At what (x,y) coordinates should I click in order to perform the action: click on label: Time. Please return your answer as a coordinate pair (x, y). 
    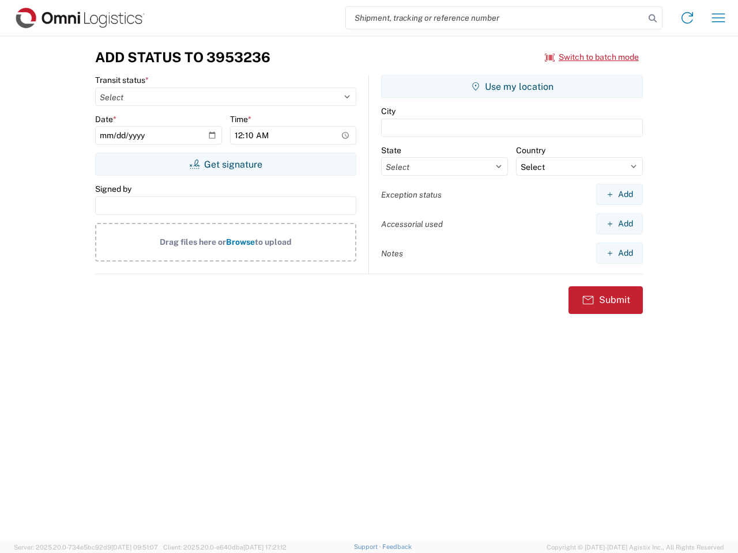
    Looking at the image, I should click on (240, 119).